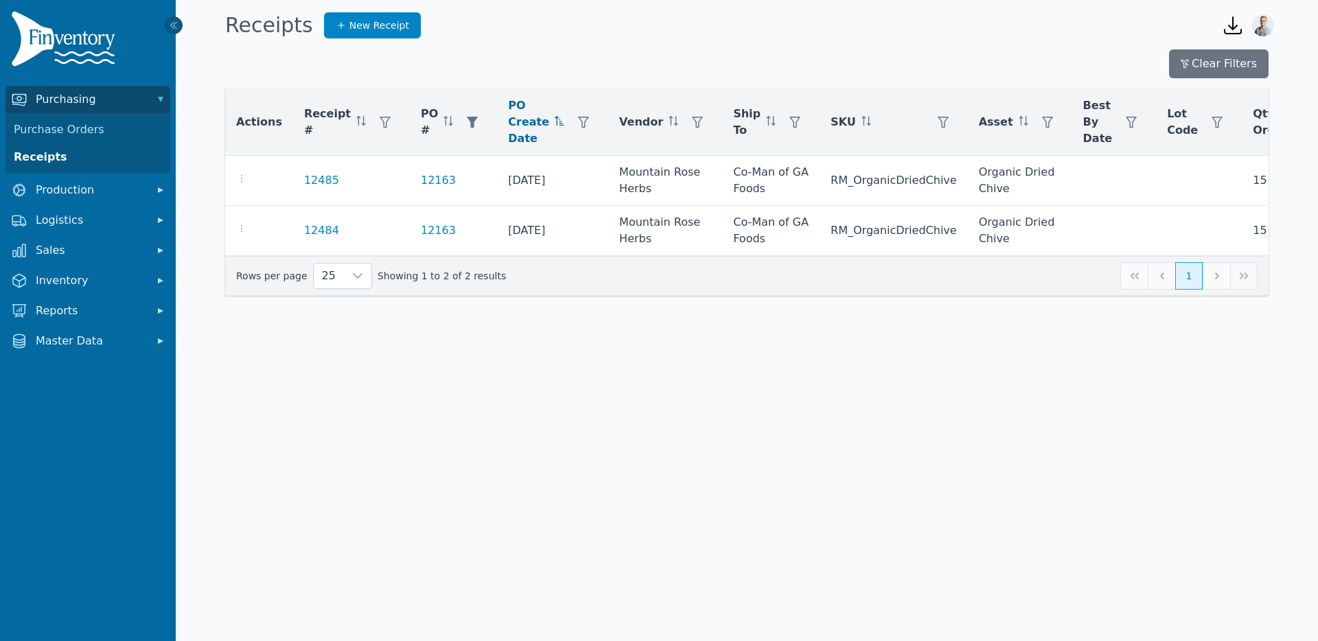 The height and width of the screenshot is (641, 1318). What do you see at coordinates (88, 341) in the screenshot?
I see `button: Master Data` at bounding box center [88, 341].